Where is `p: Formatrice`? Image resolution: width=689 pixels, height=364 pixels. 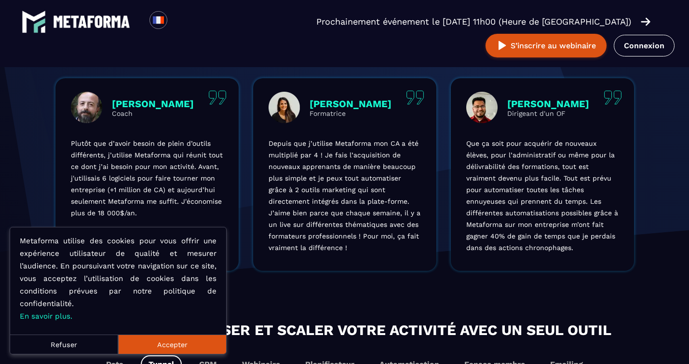 p: Formatrice is located at coordinates (351, 113).